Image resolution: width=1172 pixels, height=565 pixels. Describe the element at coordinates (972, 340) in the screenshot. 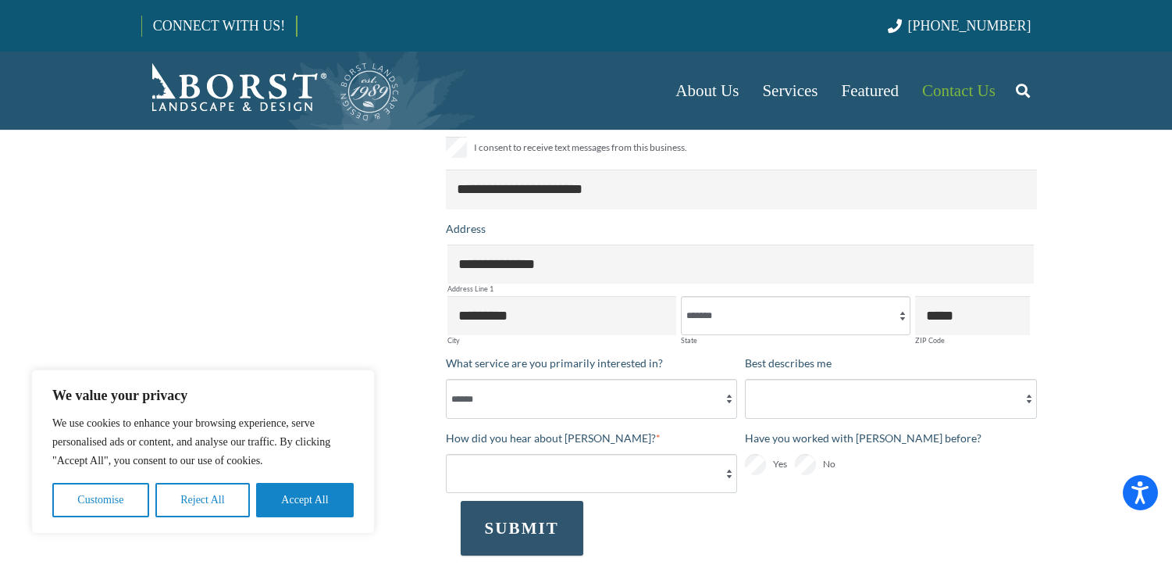

I see `label: ZIP Code` at that location.